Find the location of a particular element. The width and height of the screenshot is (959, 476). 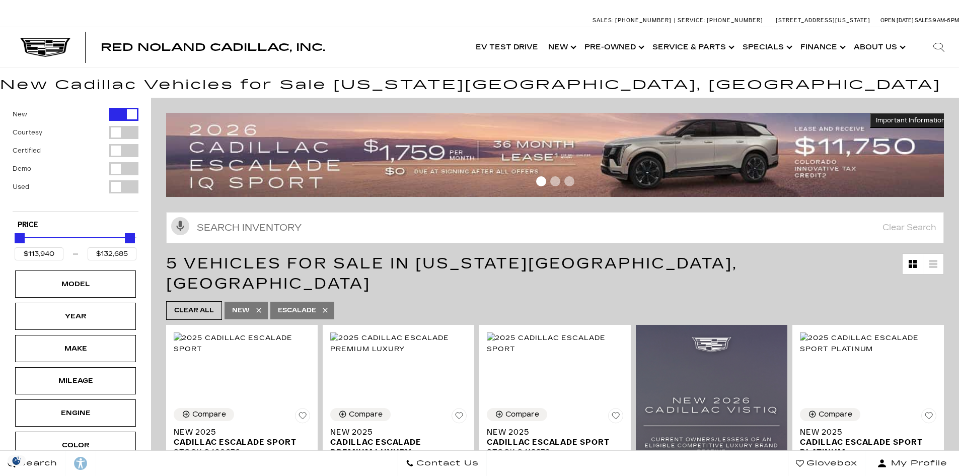

img: 2509-September-FOM-Escalade-IQ-Lease9 is located at coordinates (559, 155).